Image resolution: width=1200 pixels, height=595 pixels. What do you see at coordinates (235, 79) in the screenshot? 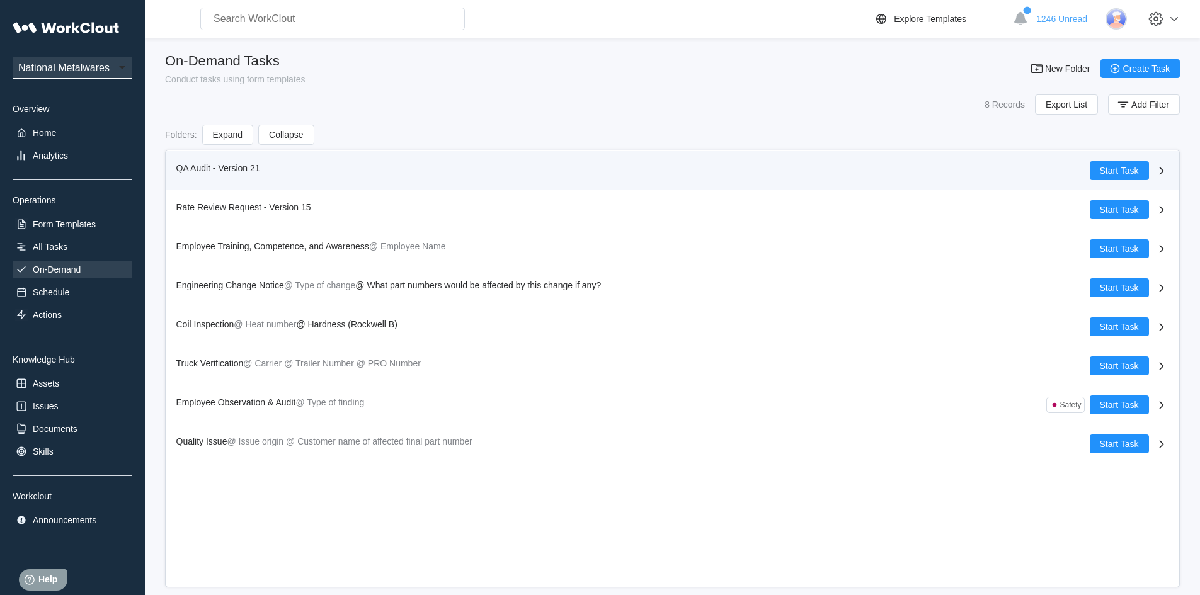
I see `div: Conduct tasks using form templates` at bounding box center [235, 79].